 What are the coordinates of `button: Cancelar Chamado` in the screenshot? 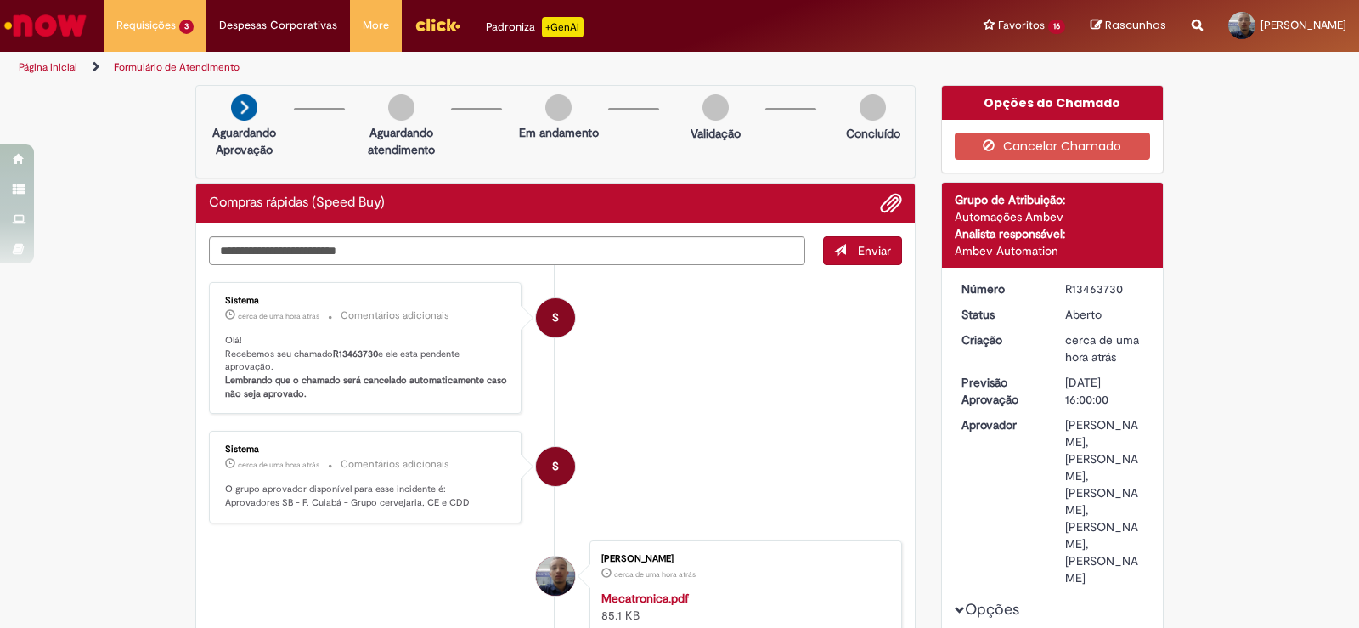 It's located at (1052, 146).